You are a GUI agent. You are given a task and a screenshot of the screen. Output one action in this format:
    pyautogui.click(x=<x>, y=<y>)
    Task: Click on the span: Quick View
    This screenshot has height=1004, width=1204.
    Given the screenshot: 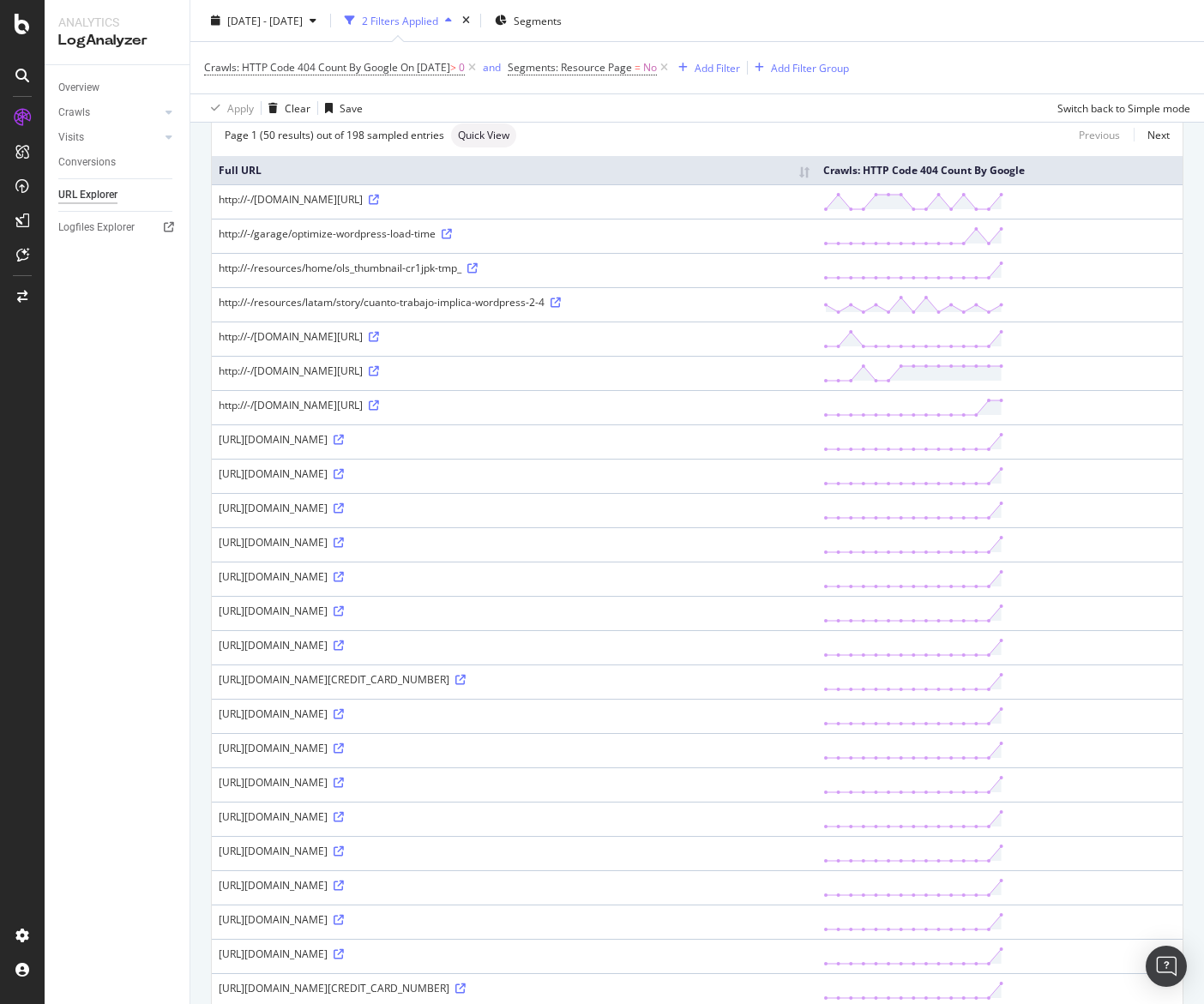 What is the action you would take?
    pyautogui.click(x=484, y=136)
    